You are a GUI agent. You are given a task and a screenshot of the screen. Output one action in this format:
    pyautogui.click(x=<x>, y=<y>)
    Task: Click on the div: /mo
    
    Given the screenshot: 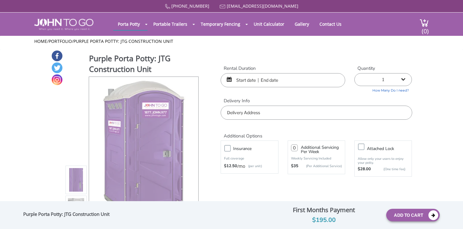 What is the action you would take?
    pyautogui.click(x=249, y=166)
    